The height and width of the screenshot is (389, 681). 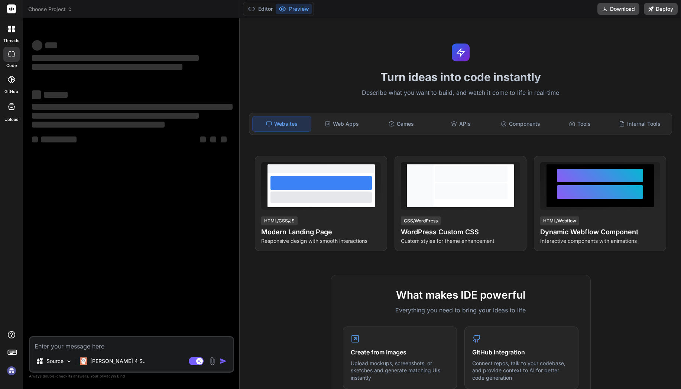 What do you see at coordinates (461, 295) in the screenshot?
I see `h2: What makes IDE powerful` at bounding box center [461, 295].